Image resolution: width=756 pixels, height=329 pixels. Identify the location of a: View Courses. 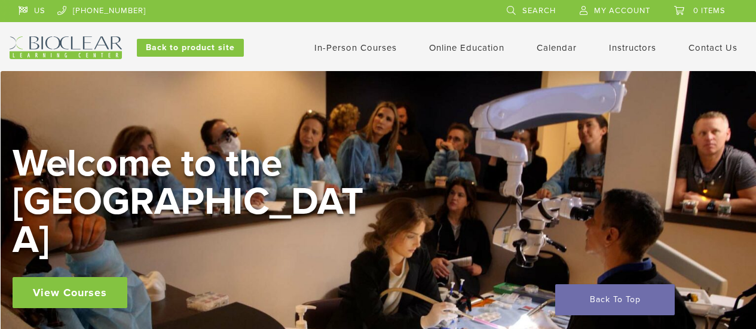
(70, 293).